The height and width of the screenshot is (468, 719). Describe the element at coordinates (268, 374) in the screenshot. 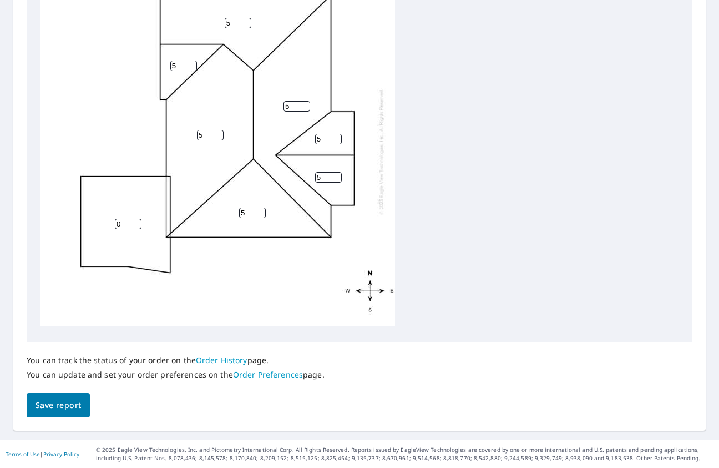

I see `a: Order Preferences` at that location.